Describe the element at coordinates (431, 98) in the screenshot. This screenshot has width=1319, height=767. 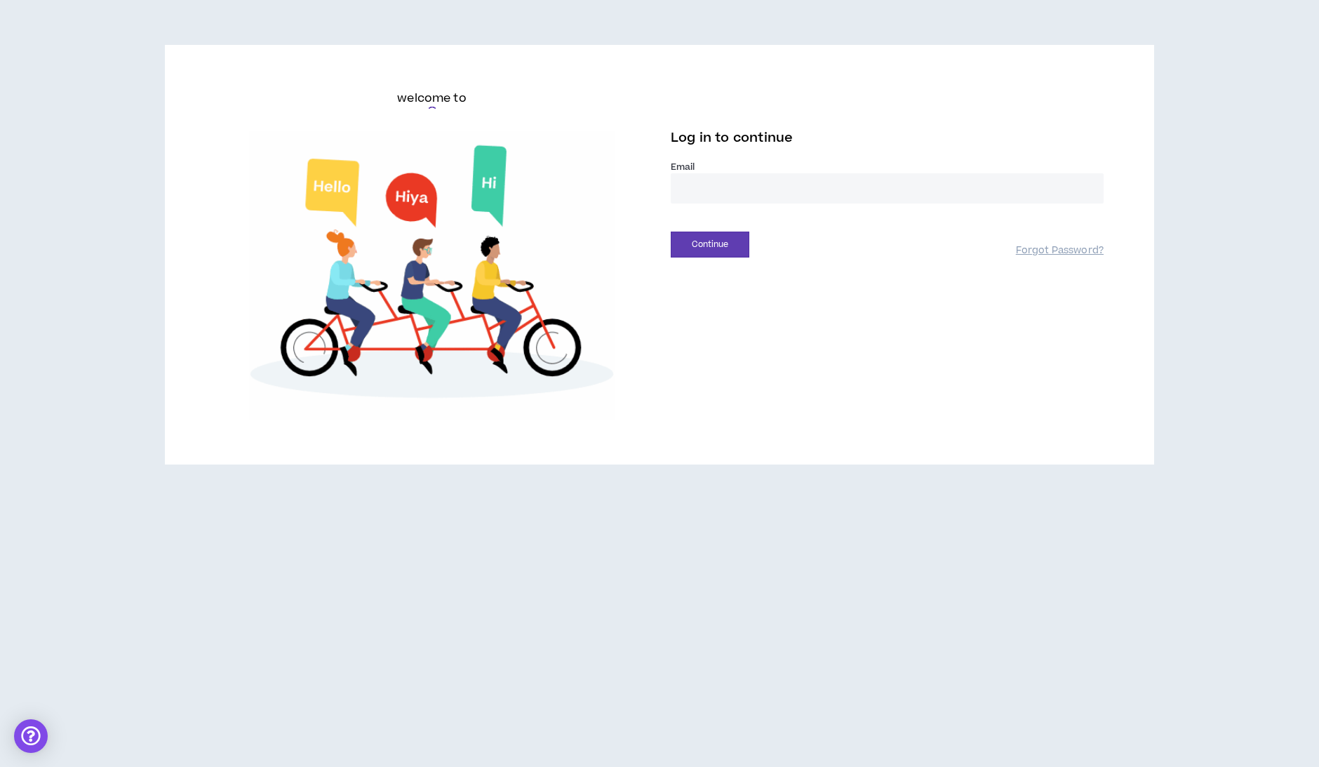
I see `h6: welcome to` at that location.